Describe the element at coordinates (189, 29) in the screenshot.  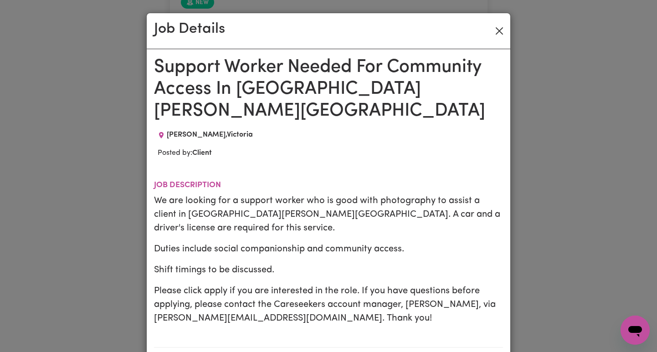
I see `h2: Job Details` at that location.